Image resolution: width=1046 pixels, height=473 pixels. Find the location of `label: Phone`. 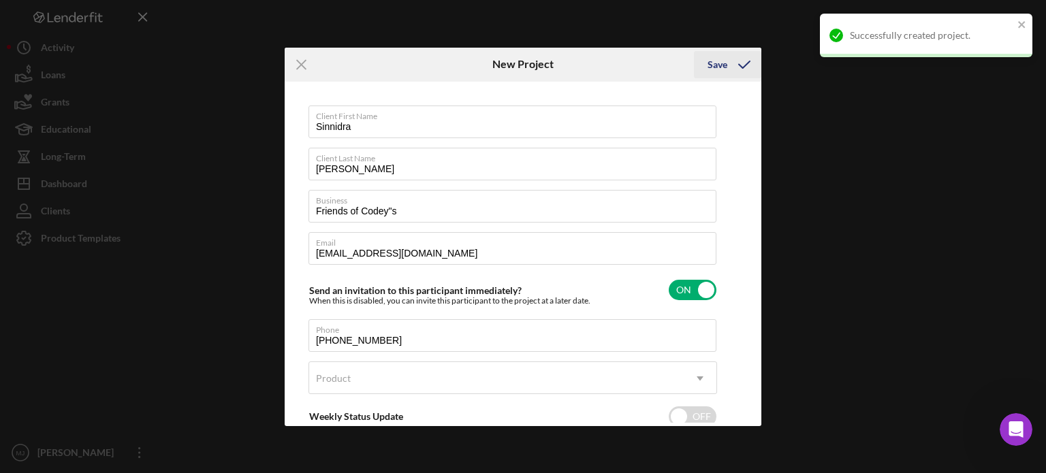

label: Phone is located at coordinates (516, 327).